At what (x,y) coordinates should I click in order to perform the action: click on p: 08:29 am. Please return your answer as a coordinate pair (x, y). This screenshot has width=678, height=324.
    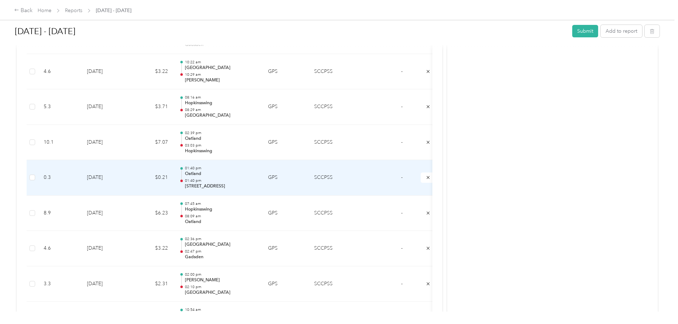
    Looking at the image, I should click on (221, 110).